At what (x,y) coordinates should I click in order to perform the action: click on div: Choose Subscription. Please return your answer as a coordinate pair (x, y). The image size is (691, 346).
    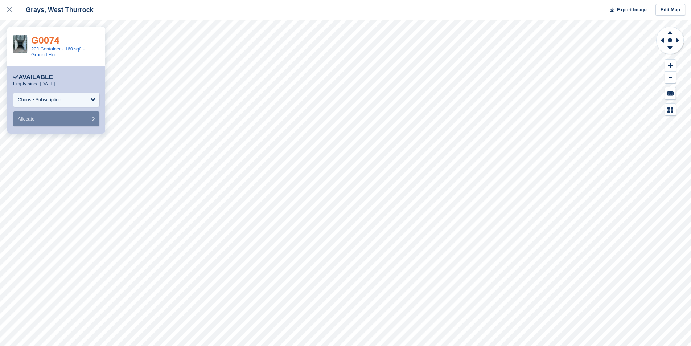
    Looking at the image, I should click on (40, 100).